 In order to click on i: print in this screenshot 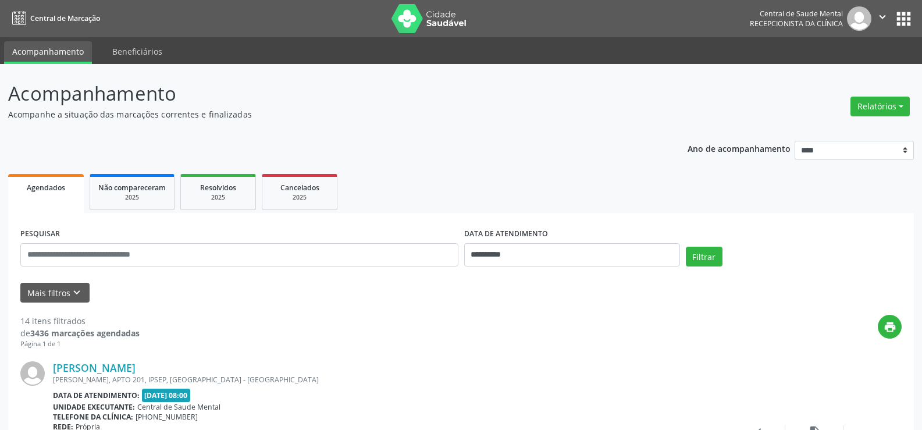, I will do `click(890, 327)`.